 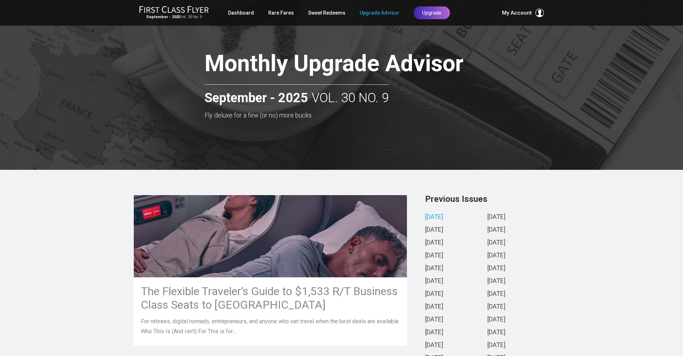 I want to click on a: Sweet Redeems, so click(x=327, y=13).